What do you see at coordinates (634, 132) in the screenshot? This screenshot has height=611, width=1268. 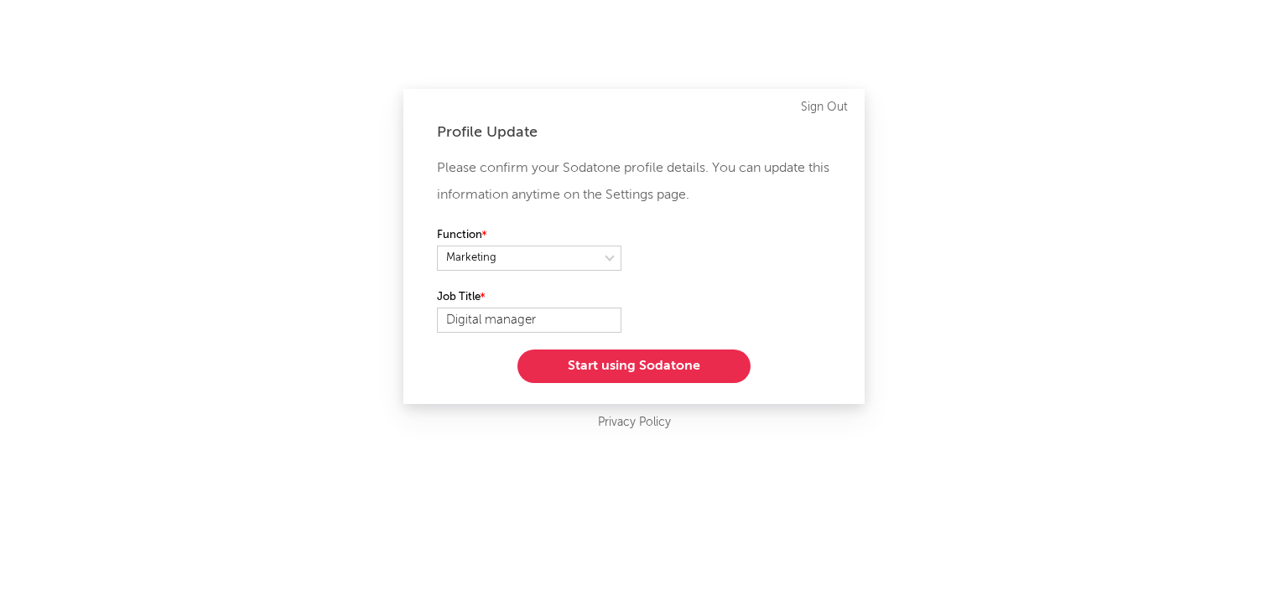 I see `div: Profile Update` at bounding box center [634, 132].